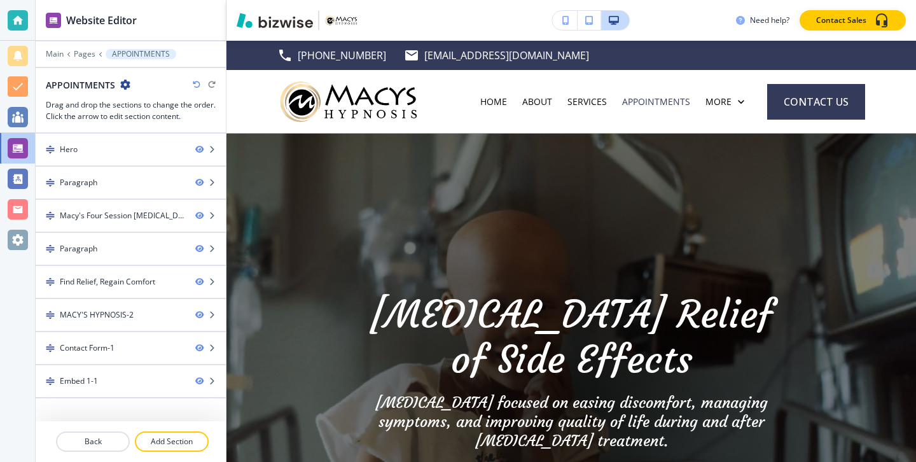  Describe the element at coordinates (108, 282) in the screenshot. I see `div: Find Relief, Regain Comfort` at that location.